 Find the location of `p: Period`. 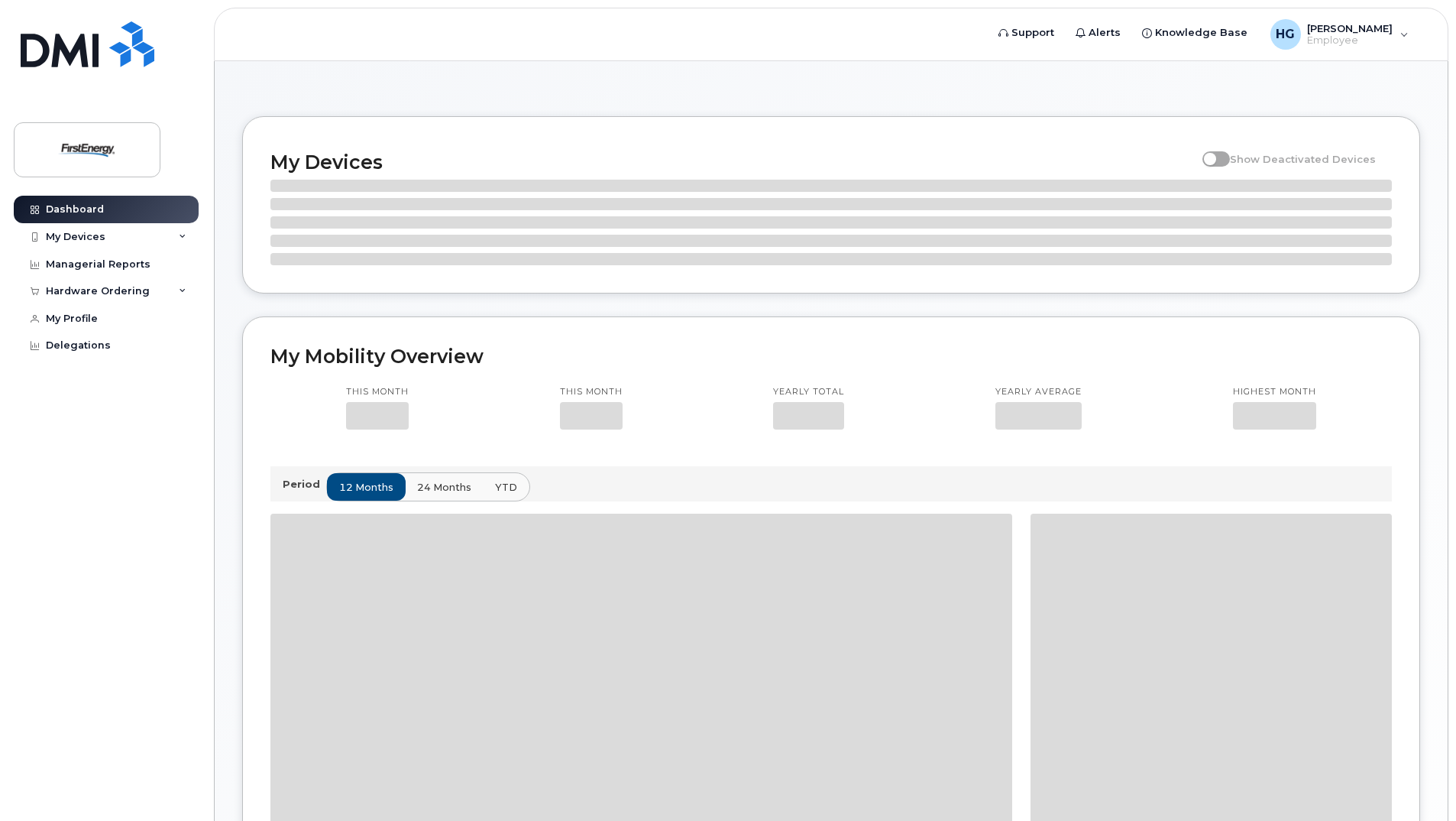

p: Period is located at coordinates (304, 484).